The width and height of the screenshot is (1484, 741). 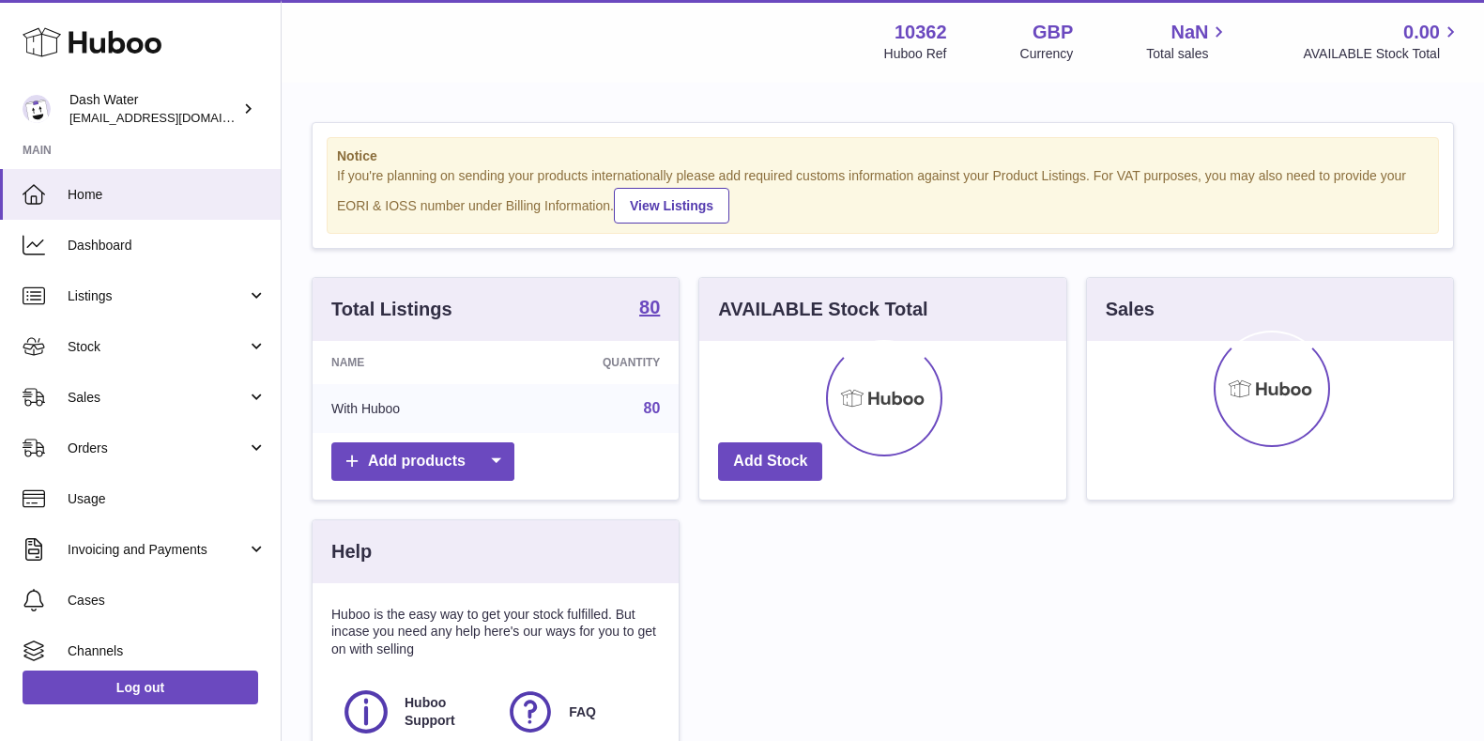 What do you see at coordinates (577, 711) in the screenshot?
I see `a: FAQ` at bounding box center [577, 711].